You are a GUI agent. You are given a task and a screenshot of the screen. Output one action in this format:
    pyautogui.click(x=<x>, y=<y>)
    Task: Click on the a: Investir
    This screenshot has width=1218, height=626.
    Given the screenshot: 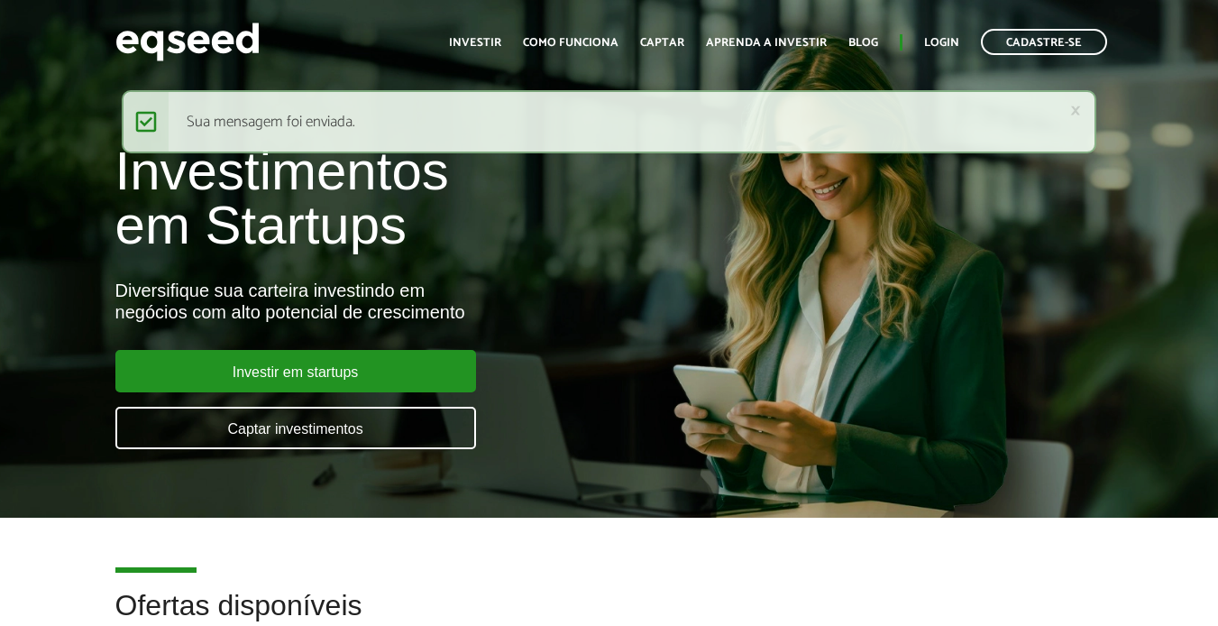 What is the action you would take?
    pyautogui.click(x=475, y=42)
    